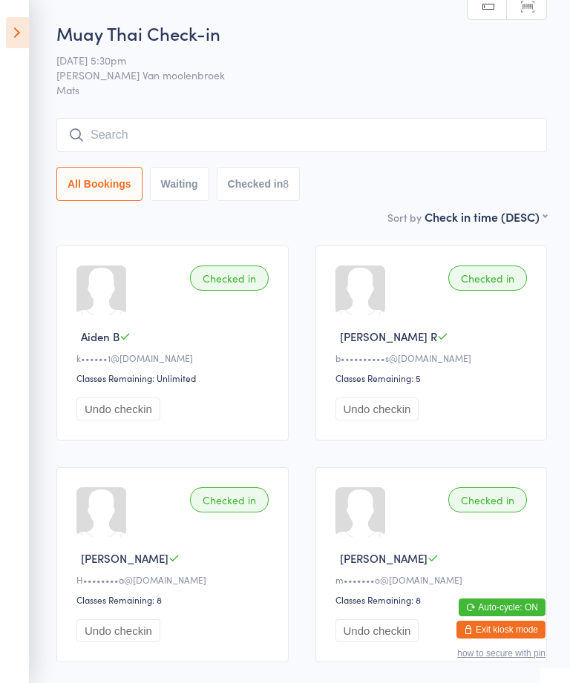 The width and height of the screenshot is (570, 683). What do you see at coordinates (301, 33) in the screenshot?
I see `h2: Muay Thai Check-in` at bounding box center [301, 33].